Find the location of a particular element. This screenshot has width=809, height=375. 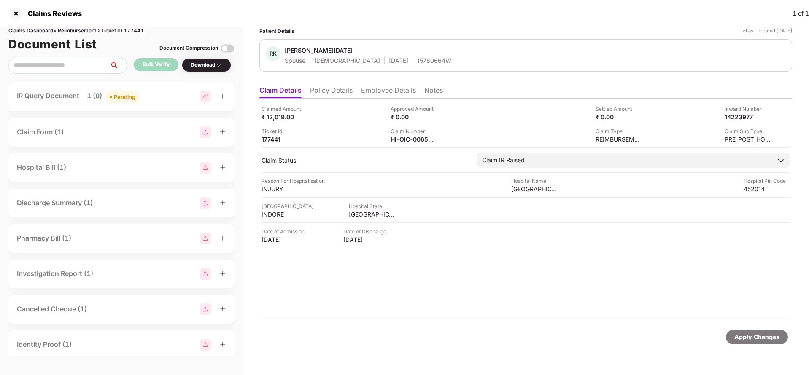

div: Claim Form (1) is located at coordinates (40, 132).